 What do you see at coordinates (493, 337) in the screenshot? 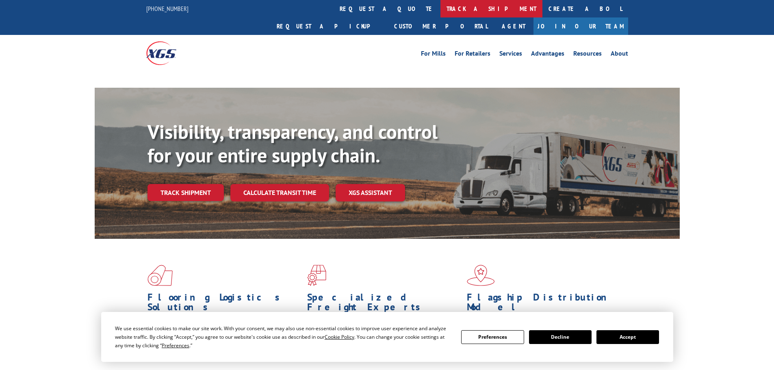
I see `button: Preferences` at bounding box center [493, 337].